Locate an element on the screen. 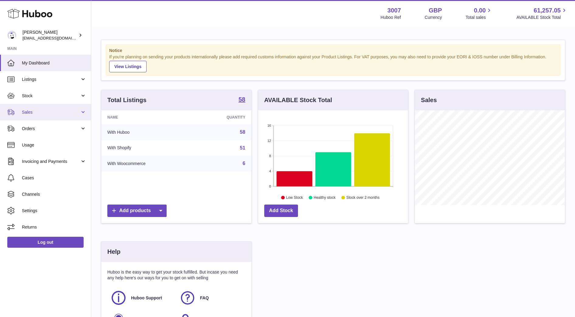 The image size is (575, 317). td: With Shopify is located at coordinates (148, 148).